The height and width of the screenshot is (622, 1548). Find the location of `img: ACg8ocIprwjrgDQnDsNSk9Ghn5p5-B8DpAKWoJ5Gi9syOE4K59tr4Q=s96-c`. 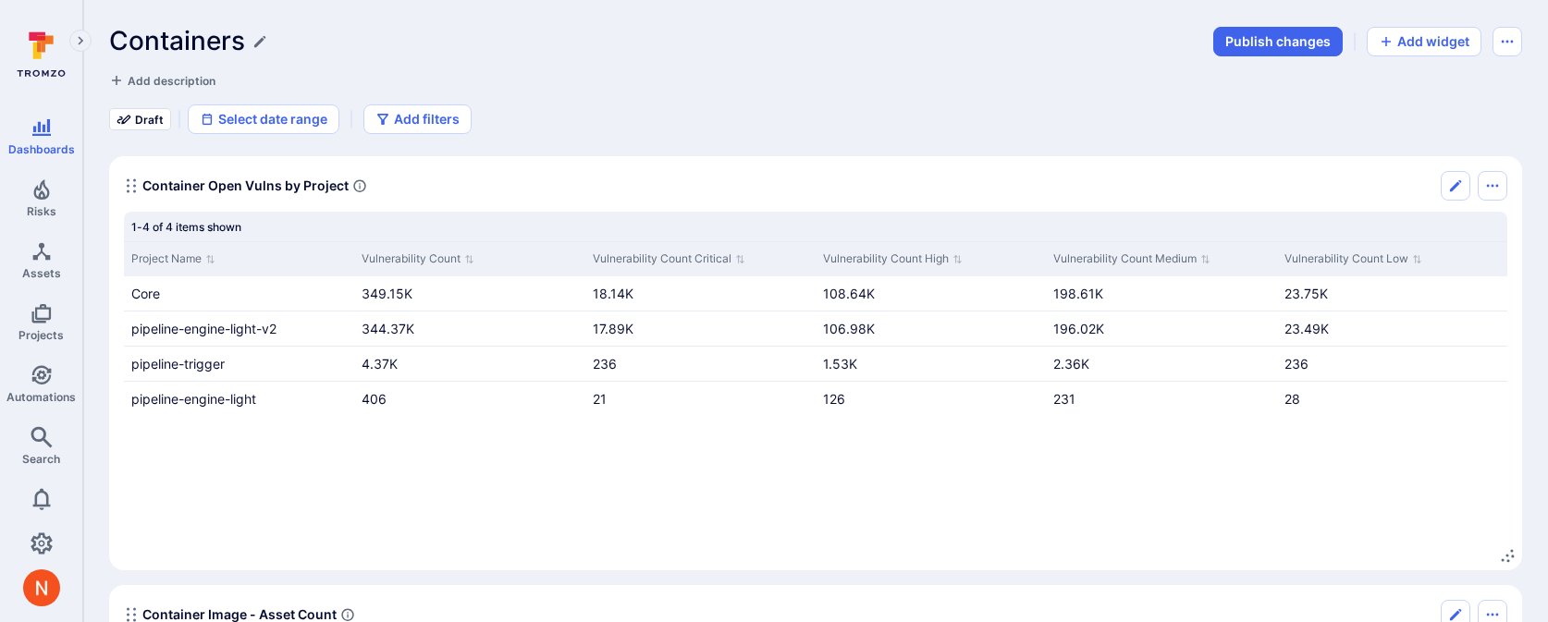

img: ACg8ocIprwjrgDQnDsNSk9Ghn5p5-B8DpAKWoJ5Gi9syOE4K59tr4Q=s96-c is located at coordinates (42, 588).